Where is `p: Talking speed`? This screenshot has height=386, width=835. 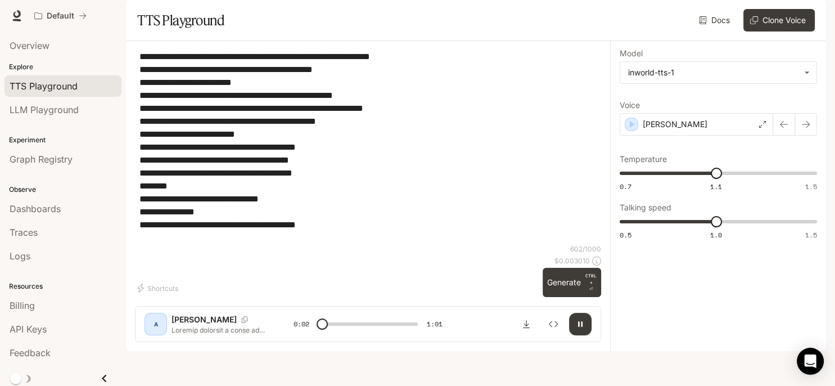 p: Talking speed is located at coordinates (645, 207).